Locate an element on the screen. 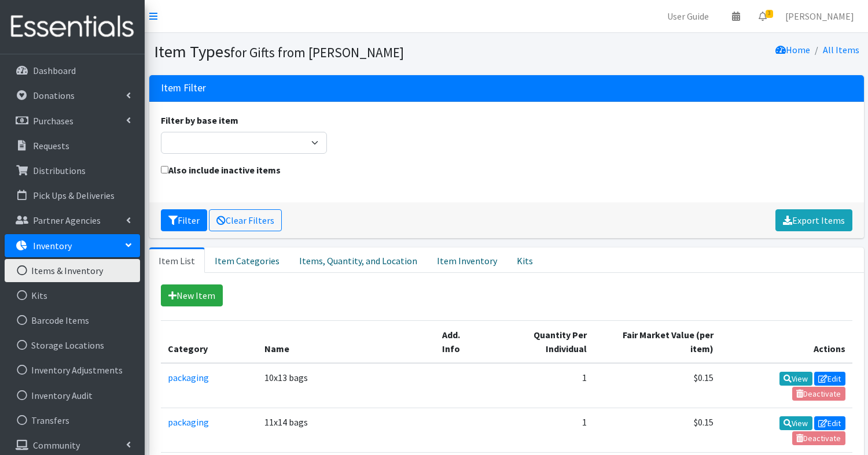 The height and width of the screenshot is (455, 868). button: Filter is located at coordinates (184, 220).